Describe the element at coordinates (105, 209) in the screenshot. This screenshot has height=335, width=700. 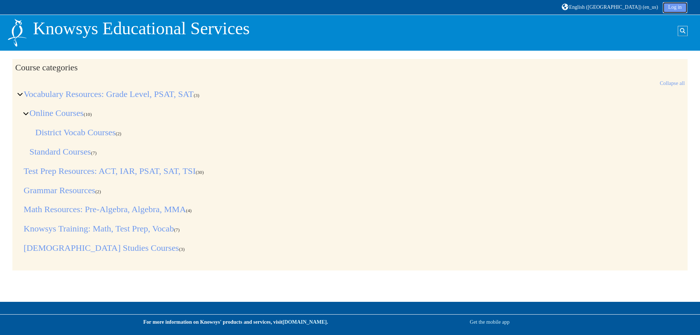
I see `a: Math Resources: Pre-Algebra, Algebra, MMA` at that location.